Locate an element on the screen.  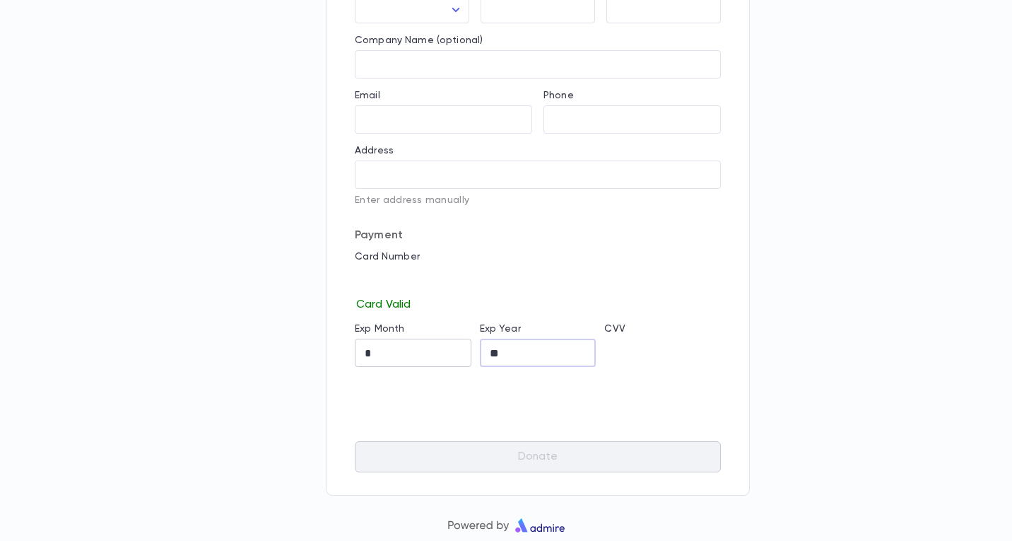
label: Company Name (optional) is located at coordinates (418, 40).